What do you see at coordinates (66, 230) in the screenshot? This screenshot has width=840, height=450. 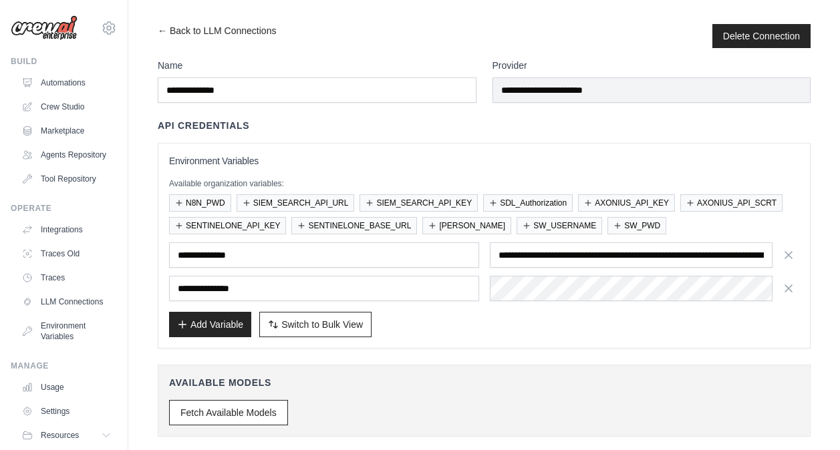 I see `a: Integrations` at bounding box center [66, 230].